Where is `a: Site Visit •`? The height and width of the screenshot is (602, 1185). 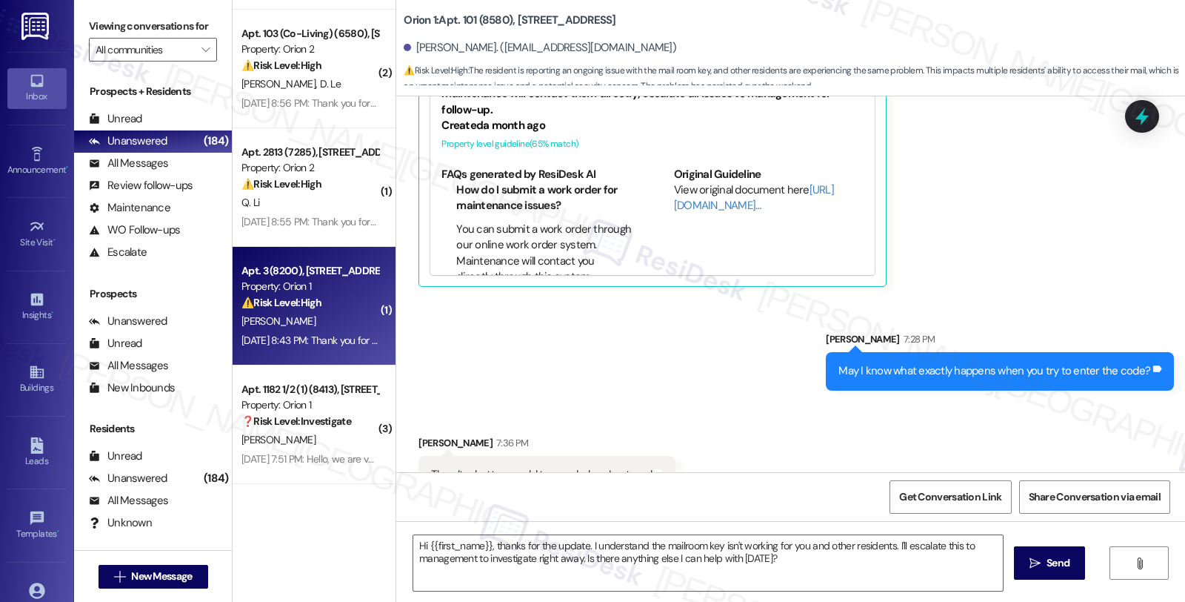 a: Site Visit • is located at coordinates (37, 234).